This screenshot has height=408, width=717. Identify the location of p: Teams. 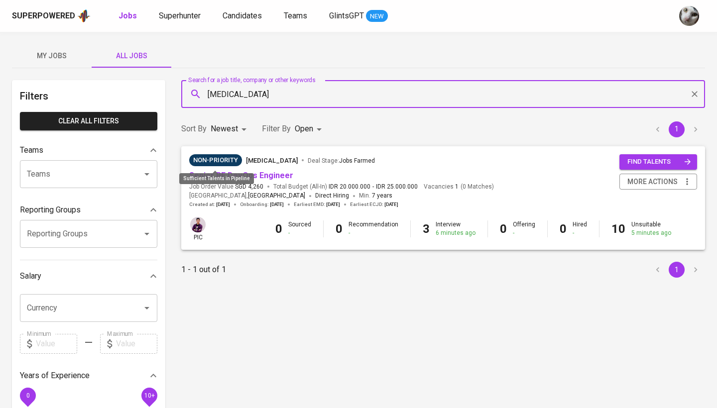
(31, 150).